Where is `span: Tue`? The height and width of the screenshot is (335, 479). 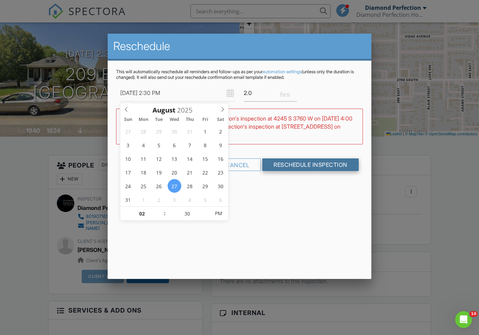
span: Tue is located at coordinates (159, 120).